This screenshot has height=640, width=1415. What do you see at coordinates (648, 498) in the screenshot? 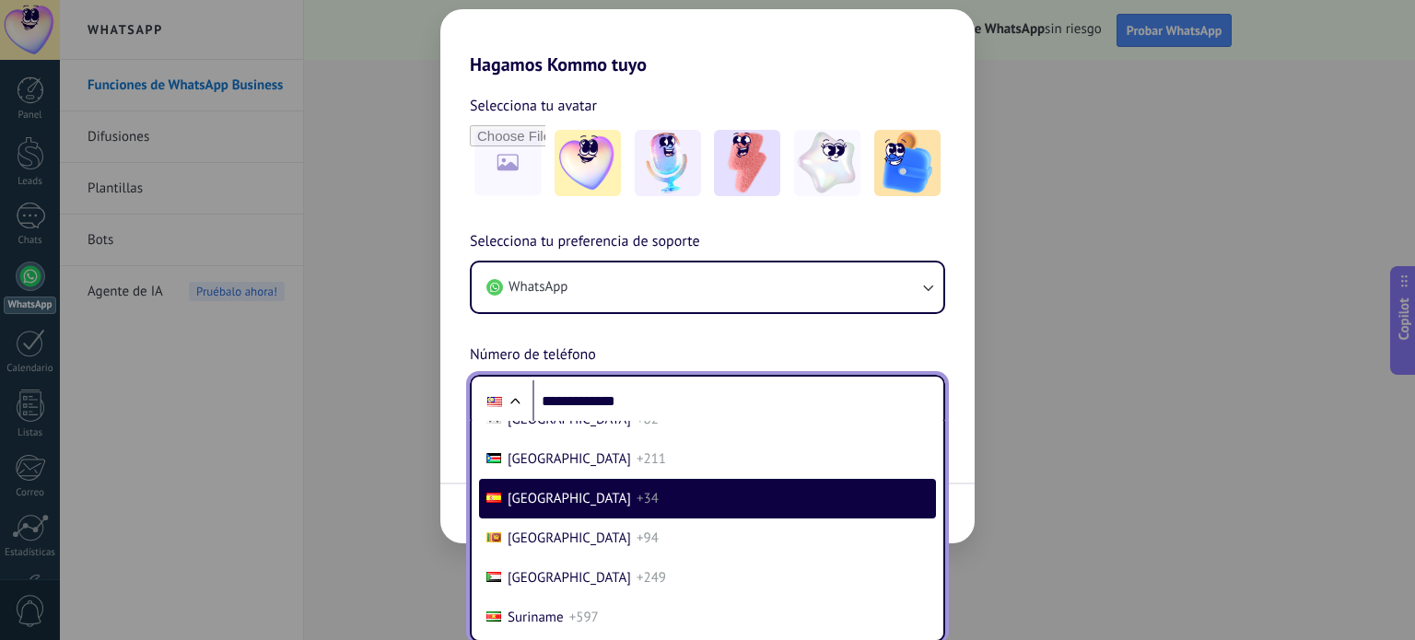
I see `span: +34` at bounding box center [648, 498].